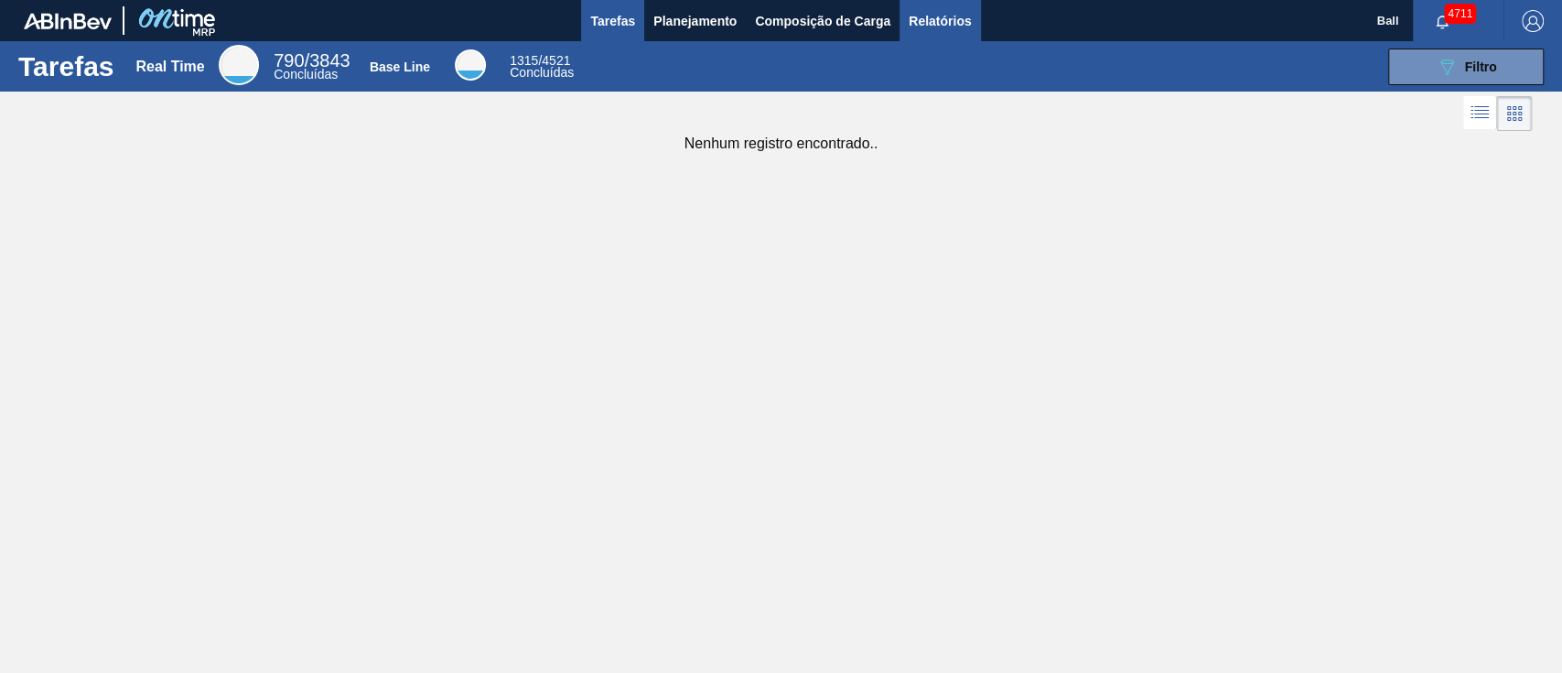  What do you see at coordinates (695, 21) in the screenshot?
I see `span: Planejamento` at bounding box center [695, 21].